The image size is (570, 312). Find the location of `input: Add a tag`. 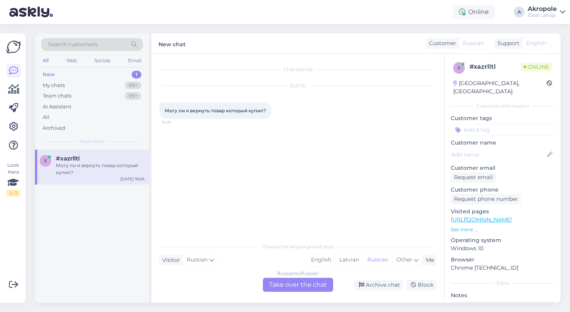

input: Add a tag is located at coordinates (502, 130).